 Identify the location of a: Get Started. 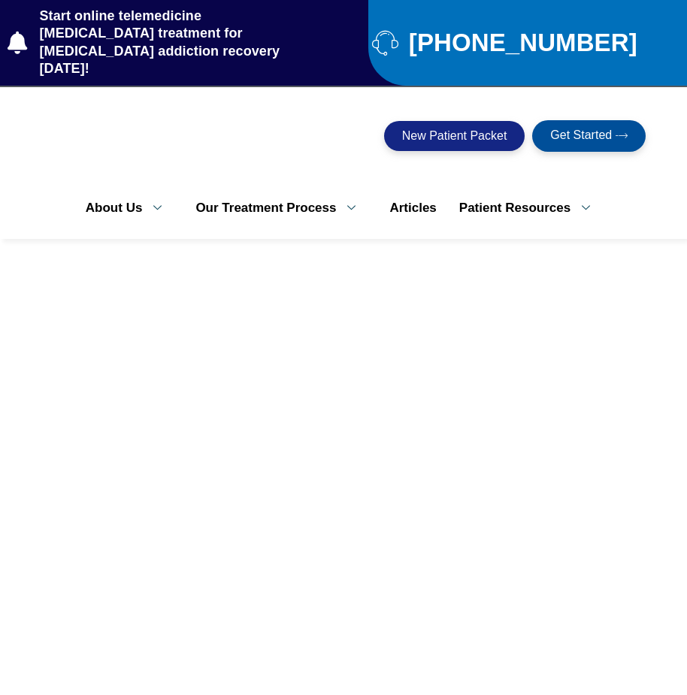
(589, 136).